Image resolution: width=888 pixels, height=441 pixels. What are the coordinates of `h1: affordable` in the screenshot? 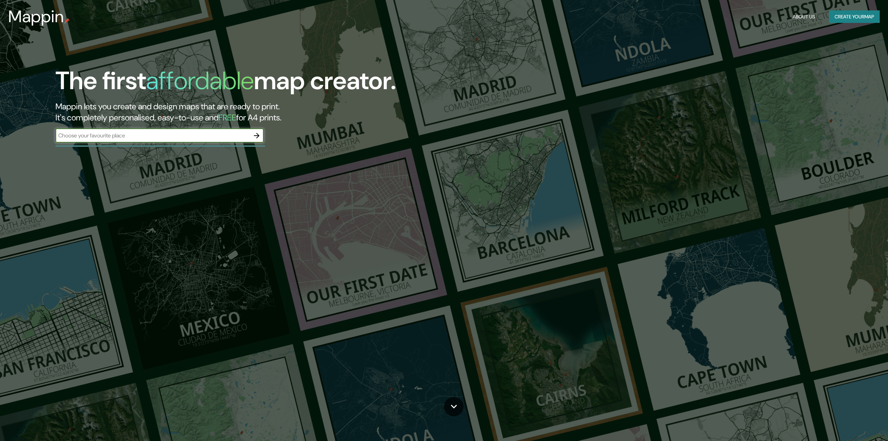 It's located at (200, 80).